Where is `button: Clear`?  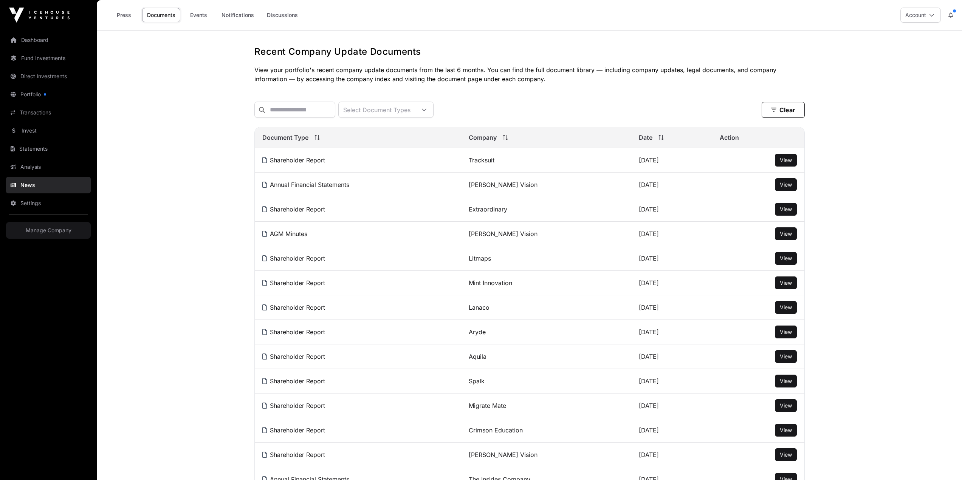 button: Clear is located at coordinates (783, 110).